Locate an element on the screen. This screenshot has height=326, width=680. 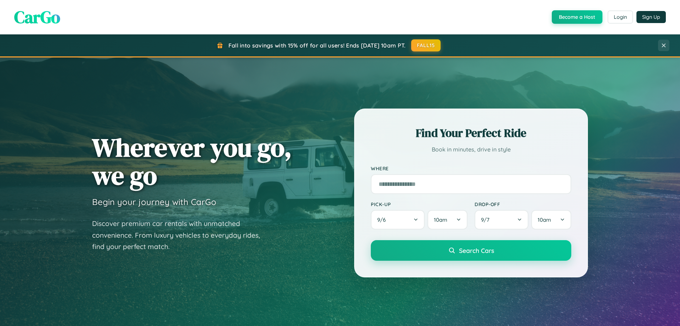
button: FALL15 is located at coordinates (426, 45).